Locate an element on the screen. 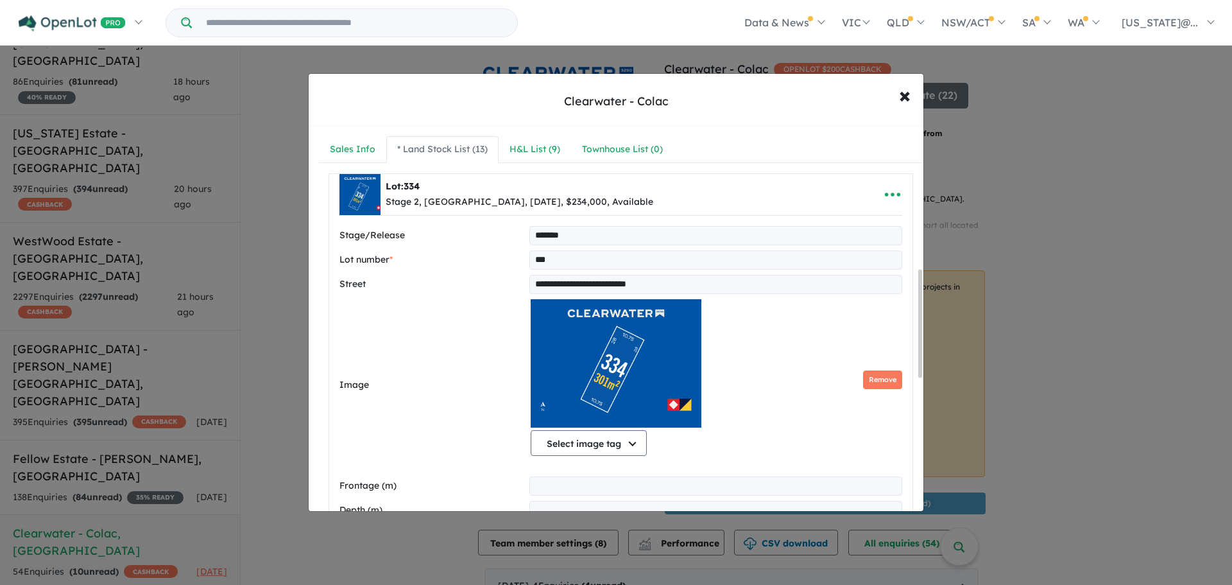 The width and height of the screenshot is (1232, 585). button: Remove is located at coordinates (882, 379).